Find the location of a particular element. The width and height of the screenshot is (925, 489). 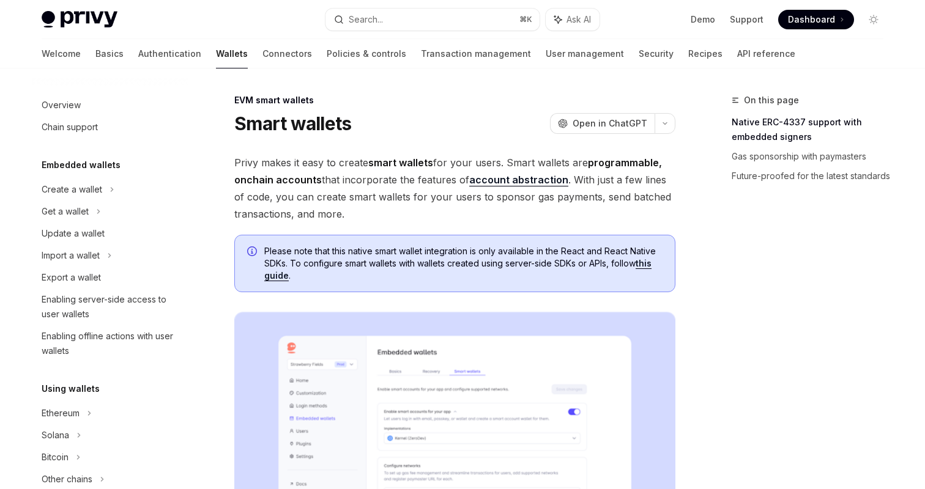

span: Please note that this native smart wallet integration is only available in the React and React Na... is located at coordinates (463, 264).